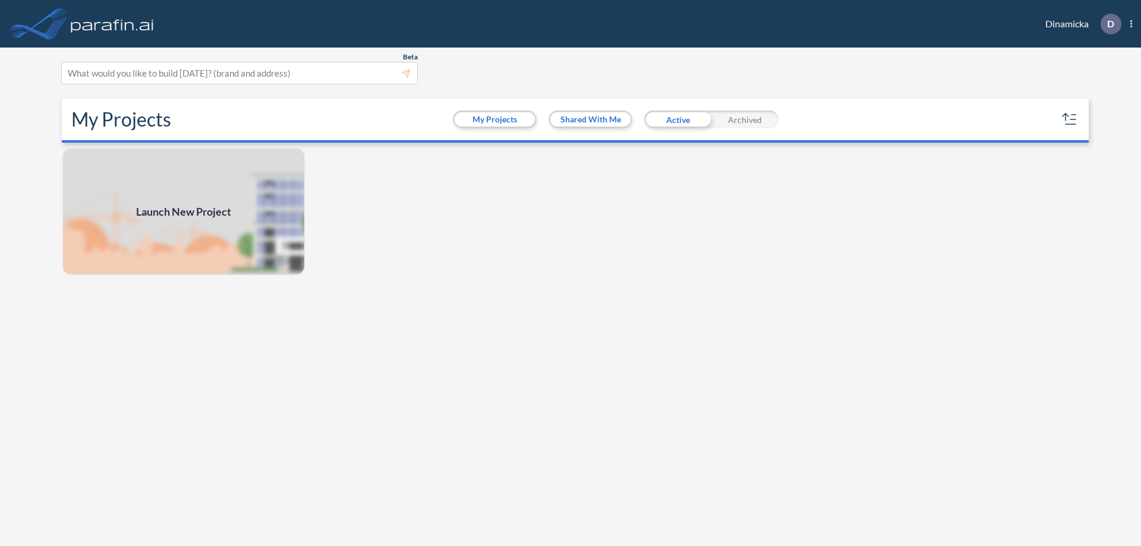 The width and height of the screenshot is (1141, 546). What do you see at coordinates (410, 57) in the screenshot?
I see `span: Beta` at bounding box center [410, 57].